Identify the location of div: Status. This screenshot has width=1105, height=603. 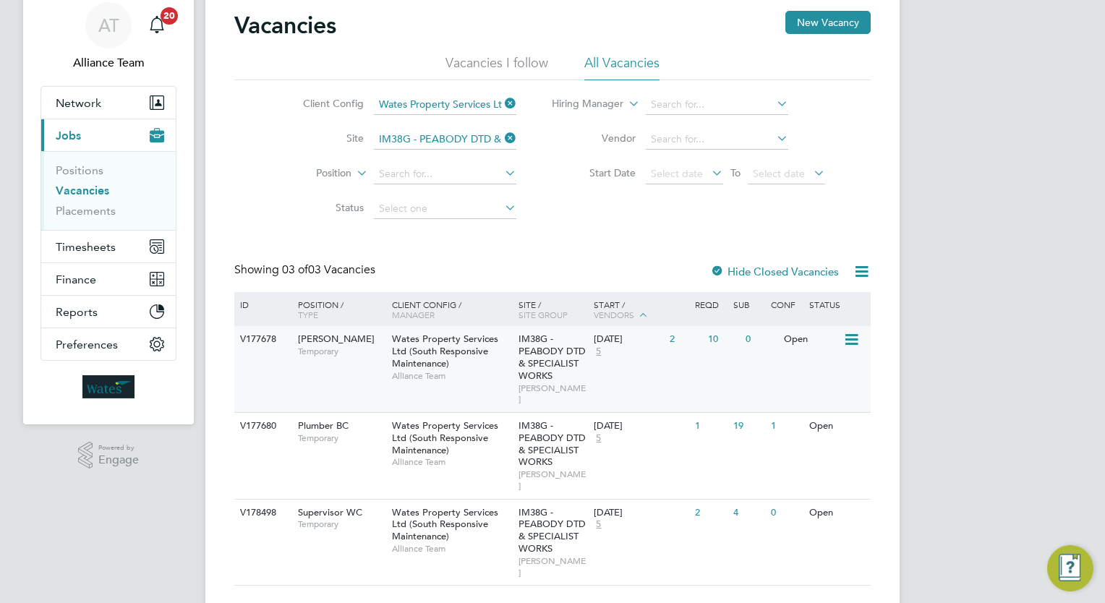
(836, 304).